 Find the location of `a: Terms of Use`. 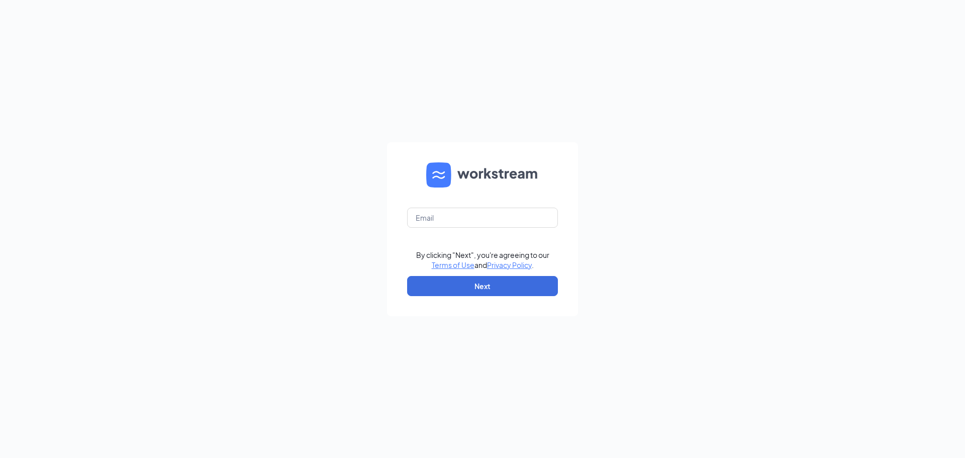

a: Terms of Use is located at coordinates (453, 265).